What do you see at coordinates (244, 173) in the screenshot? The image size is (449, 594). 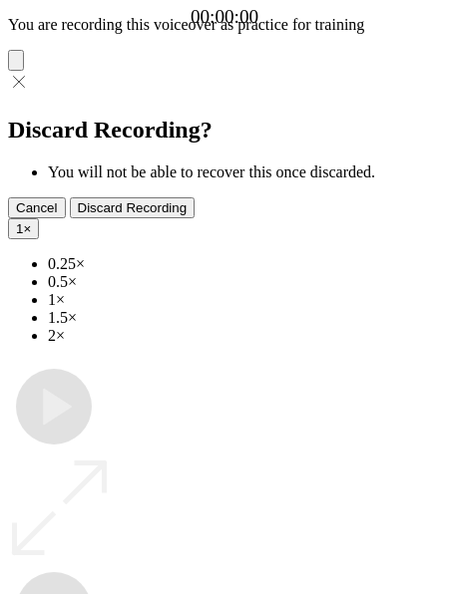 I see `li: You will not be able to recover this once discarded.` at bounding box center [244, 173].